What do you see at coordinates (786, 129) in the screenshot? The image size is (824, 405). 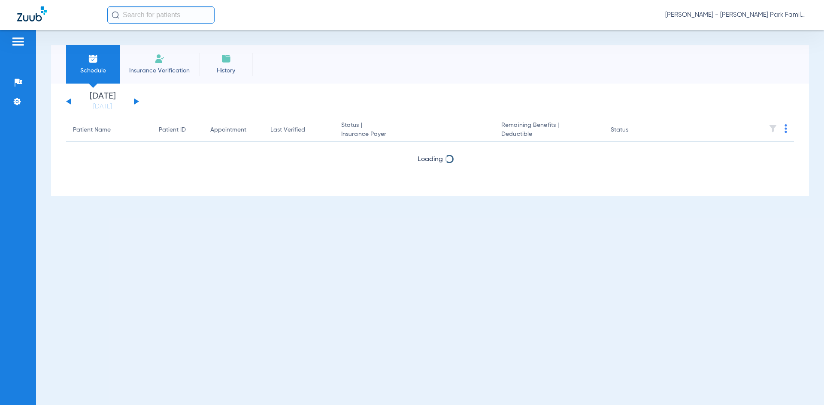 I see `img: group-dot-blue.svg` at bounding box center [786, 129].